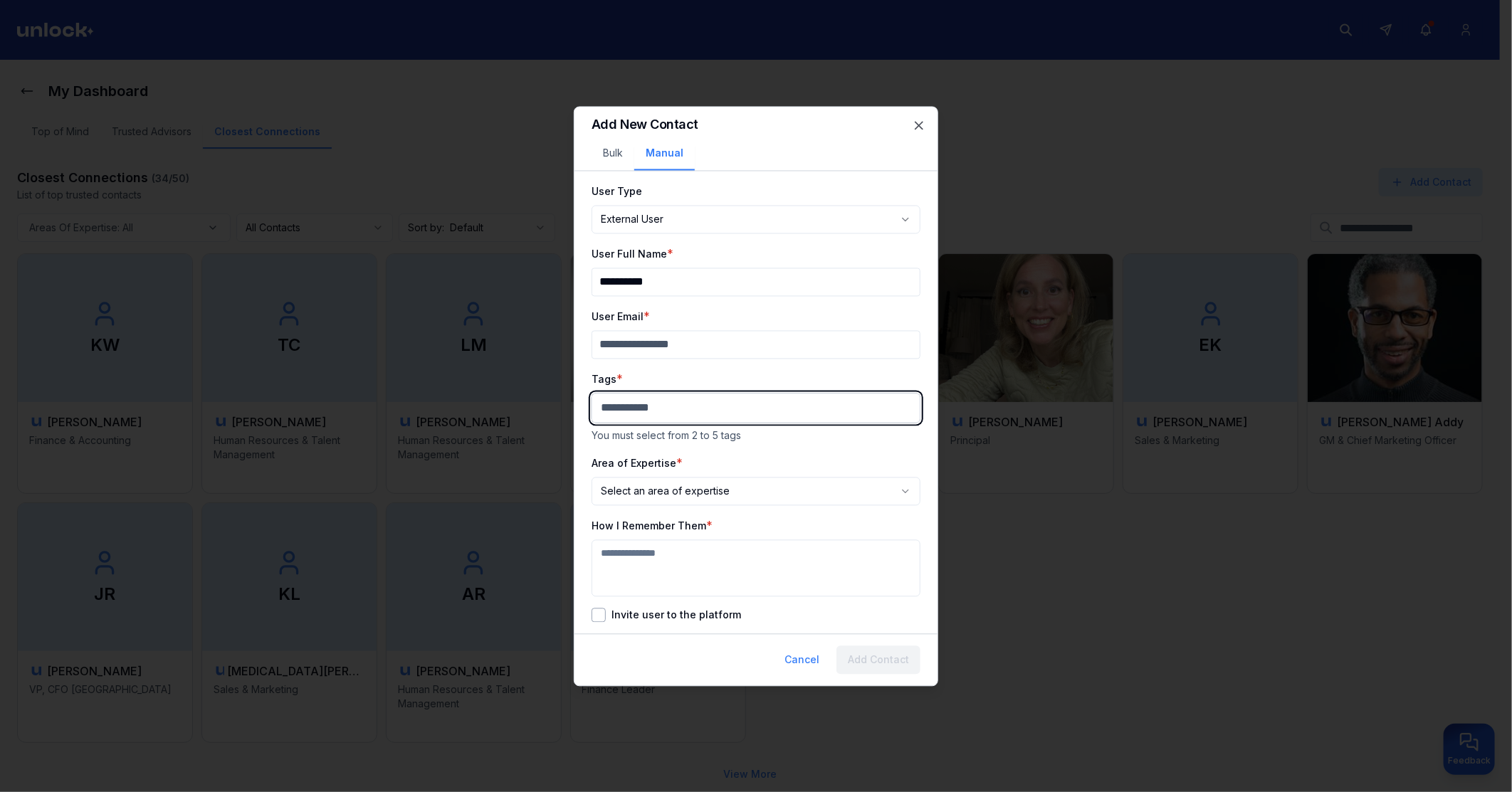  Describe the element at coordinates (604, 379) in the screenshot. I see `label: Tags` at that location.